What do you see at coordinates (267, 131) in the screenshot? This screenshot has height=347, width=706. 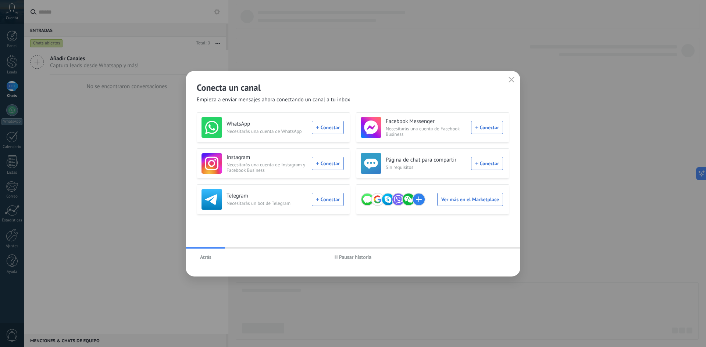 I see `span: Necesitarás una cuenta de WhatsApp` at bounding box center [267, 131].